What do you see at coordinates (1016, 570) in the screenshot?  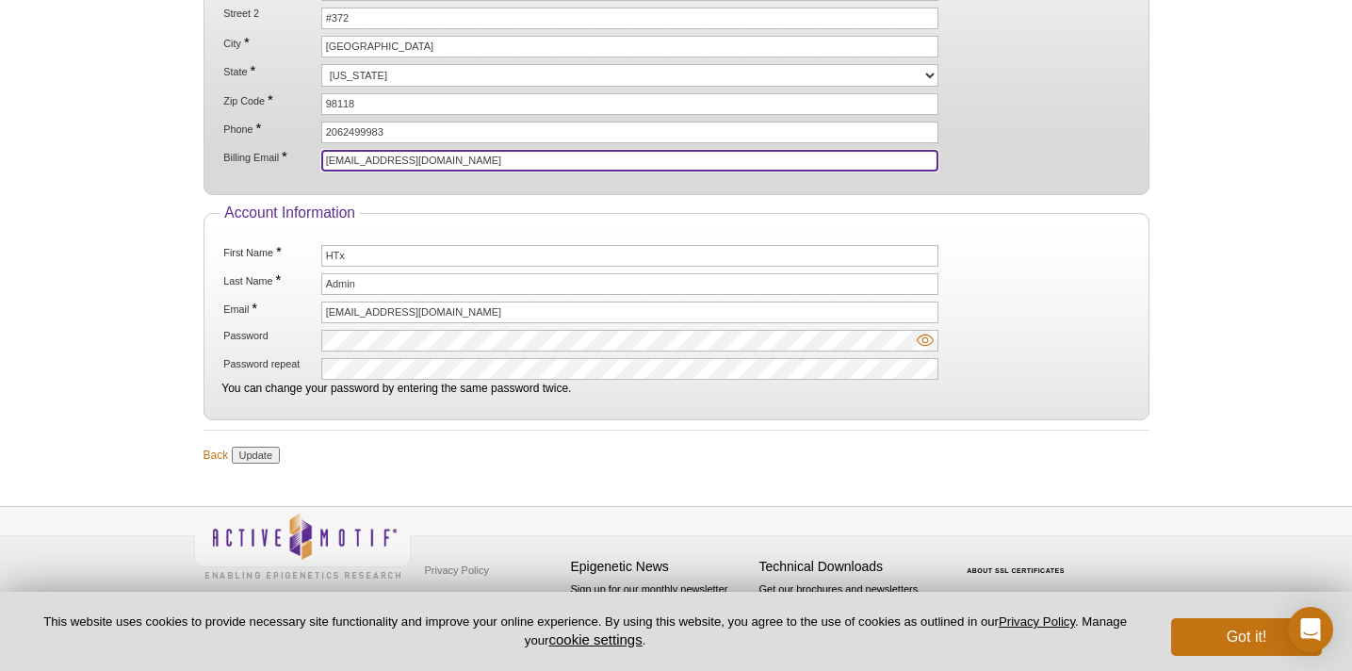 I see `a: ABOUT SSL CERTIFICATES` at bounding box center [1016, 570].